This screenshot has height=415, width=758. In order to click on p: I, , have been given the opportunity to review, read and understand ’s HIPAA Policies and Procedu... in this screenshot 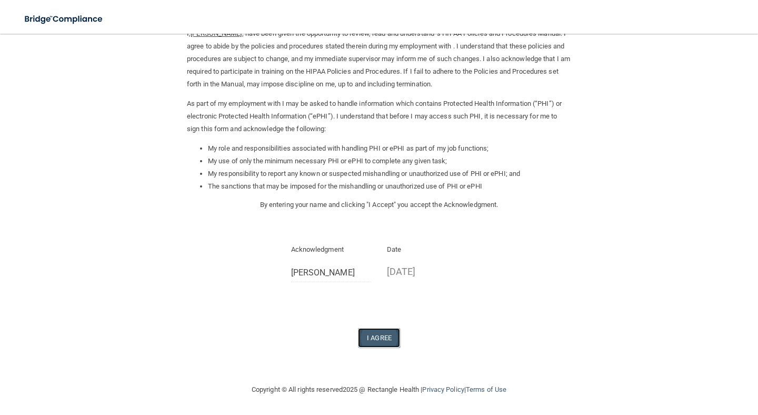, I will do `click(379, 59)`.